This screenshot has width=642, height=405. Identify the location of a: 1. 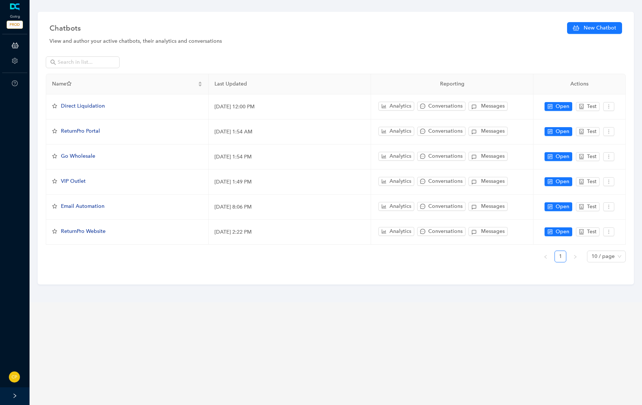
(560, 257).